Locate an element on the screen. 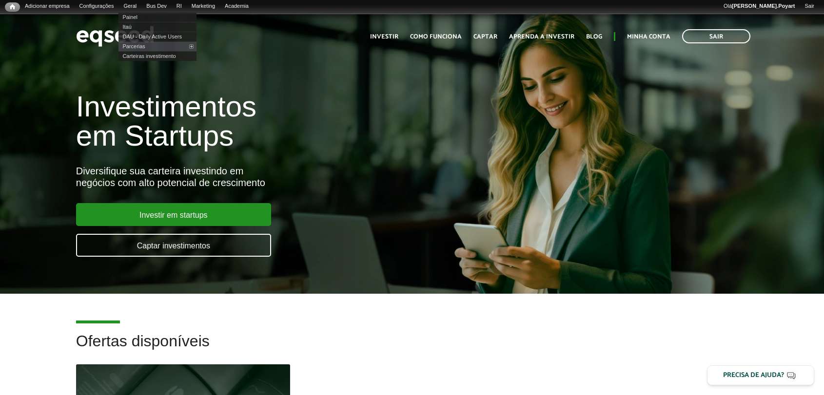 This screenshot has width=824, height=395. a: Blog is located at coordinates (594, 37).